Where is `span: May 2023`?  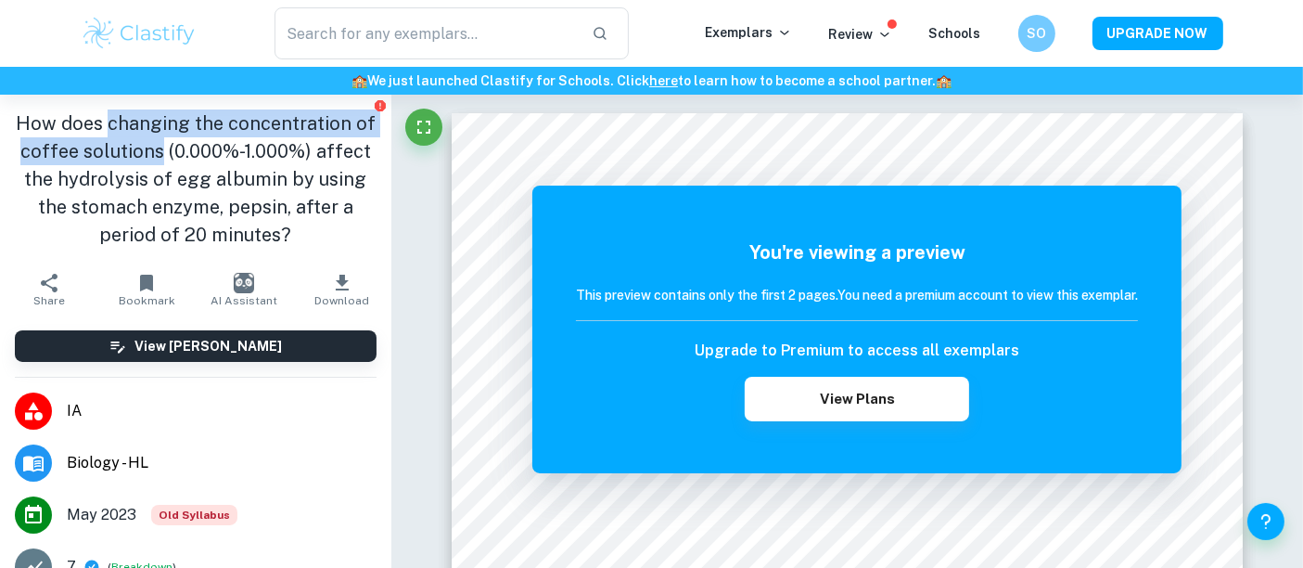
span: May 2023 is located at coordinates (101, 515).